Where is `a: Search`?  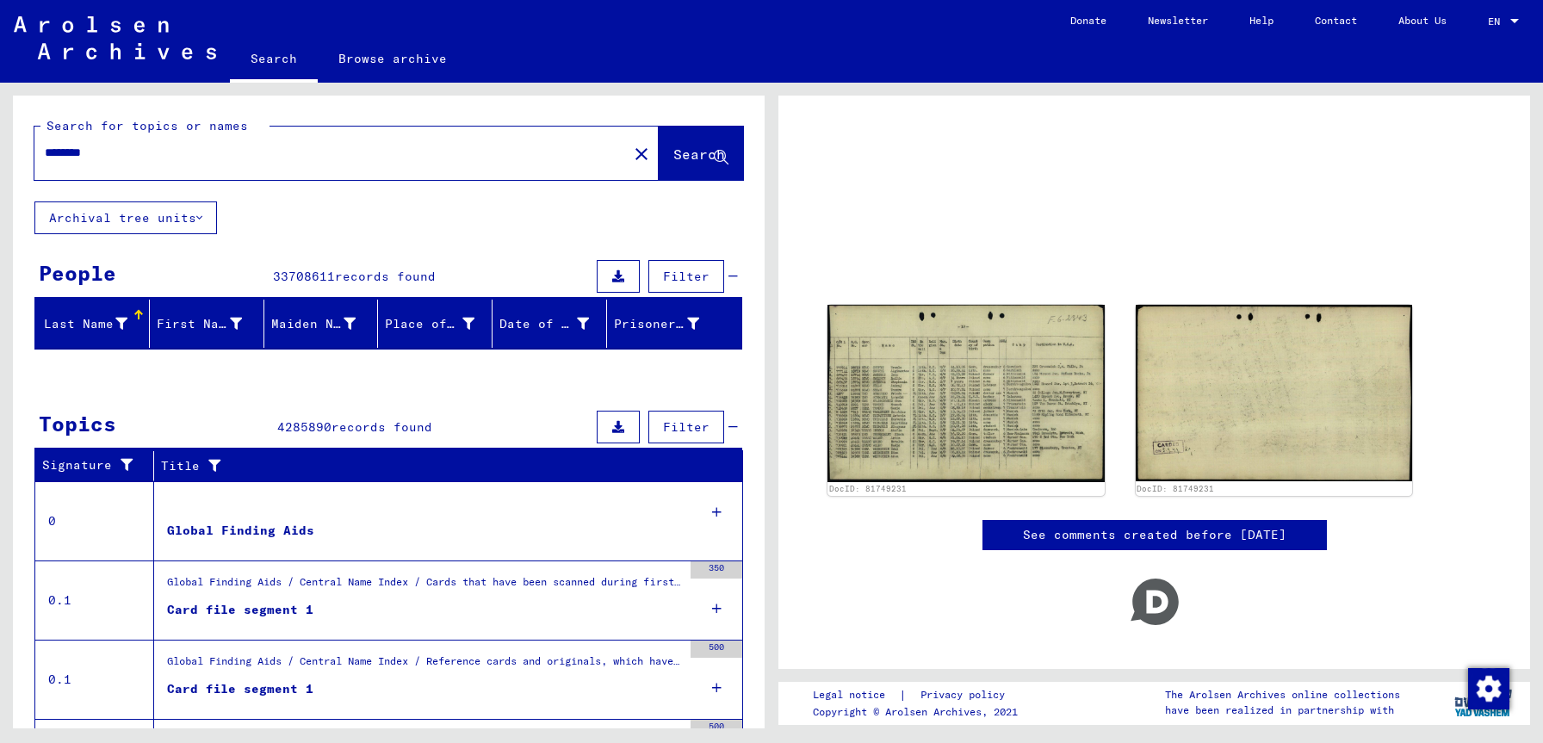 a: Search is located at coordinates (274, 60).